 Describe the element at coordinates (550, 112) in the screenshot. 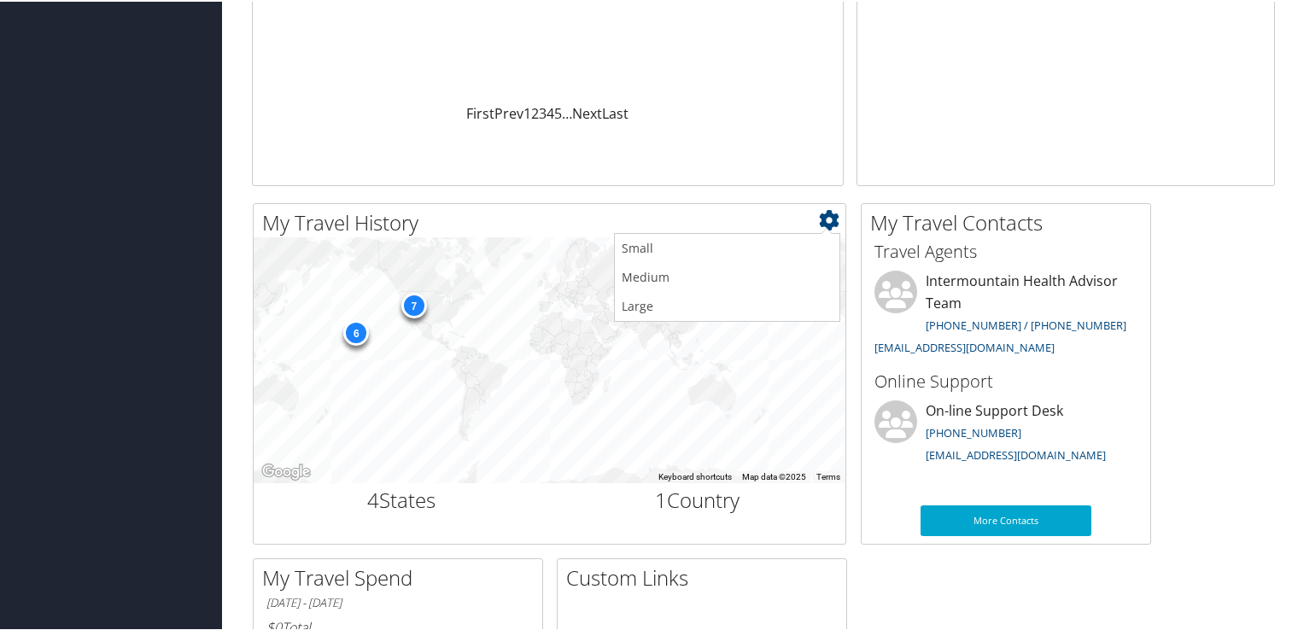

I see `a: 4` at that location.